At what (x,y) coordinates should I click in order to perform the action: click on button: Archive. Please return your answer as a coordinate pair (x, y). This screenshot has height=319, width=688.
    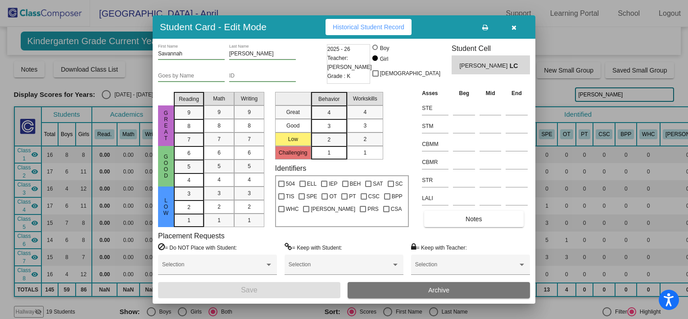
    Looking at the image, I should click on (439, 290).